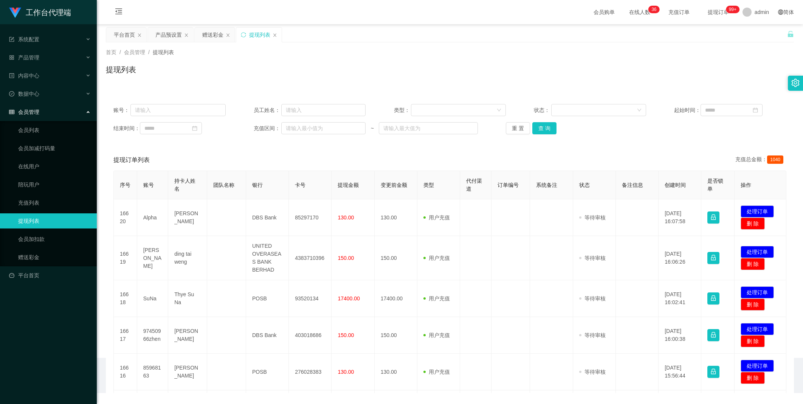 The height and width of the screenshot is (404, 803). What do you see at coordinates (243, 35) in the screenshot?
I see `i: 图标: sync` at bounding box center [243, 35].